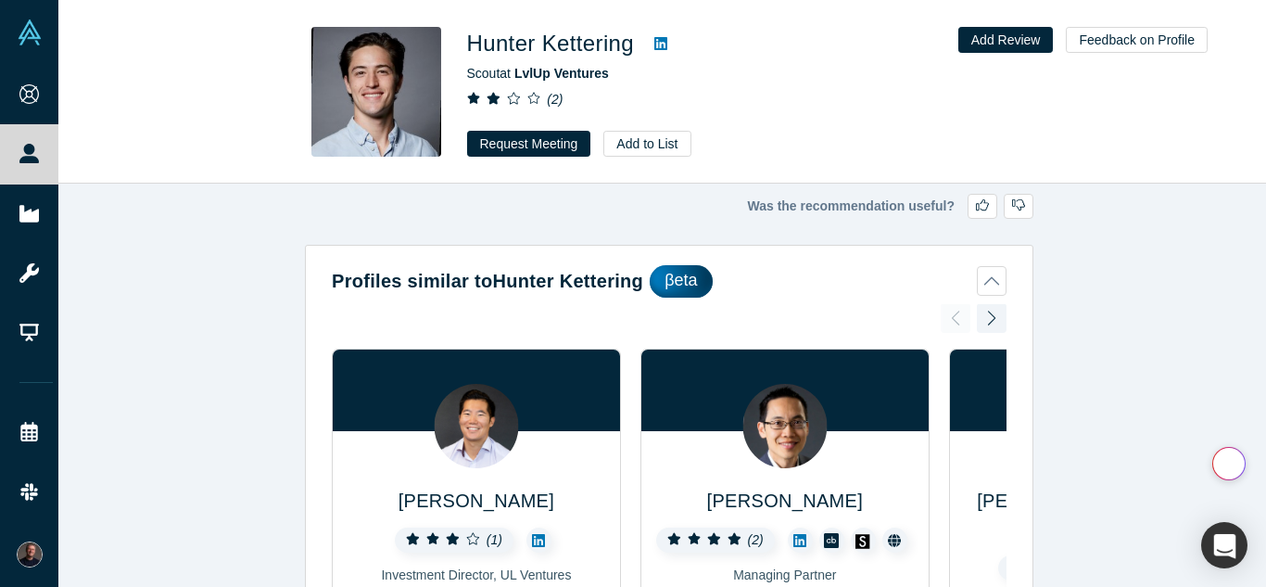 This screenshot has width=1266, height=587. What do you see at coordinates (376, 92) in the screenshot?
I see `img: Hunter Kettering's Profile Image` at bounding box center [376, 92].